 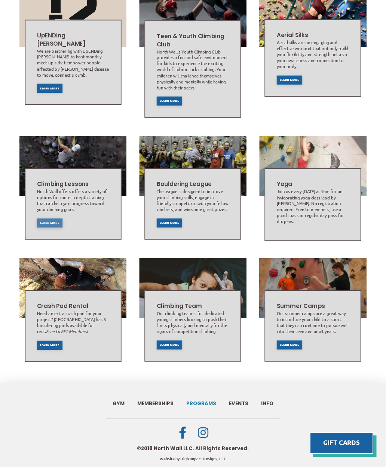 What do you see at coordinates (155, 404) in the screenshot?
I see `a: Memberships` at bounding box center [155, 404].